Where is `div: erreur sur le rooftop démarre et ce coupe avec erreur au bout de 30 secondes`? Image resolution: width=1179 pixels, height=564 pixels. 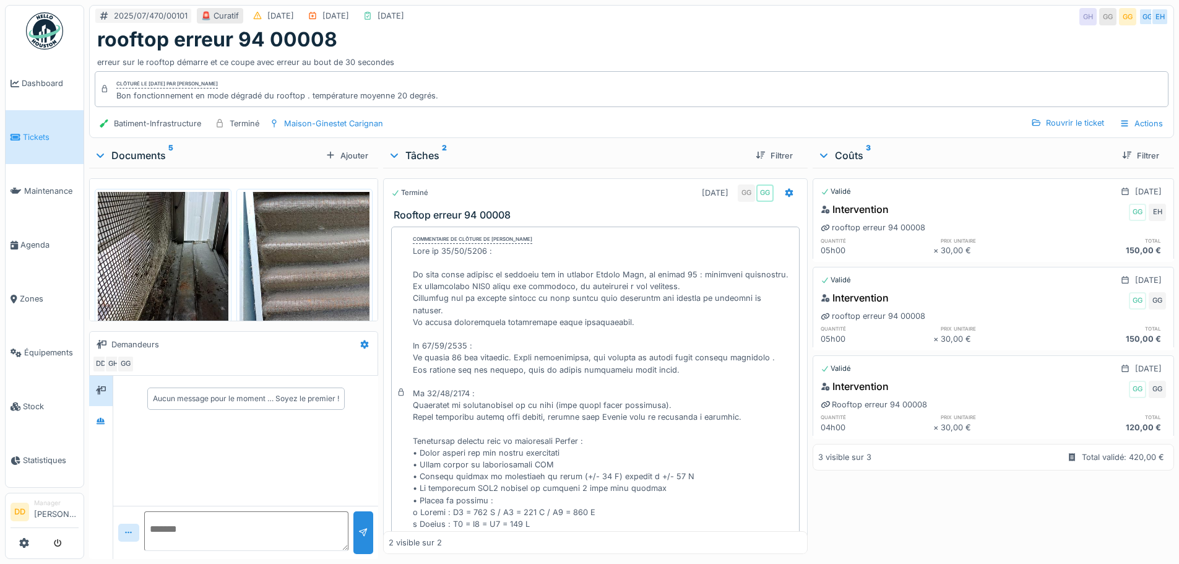 div: erreur sur le rooftop démarre et ce coupe avec erreur au bout de 30 secondes is located at coordinates (631, 59).